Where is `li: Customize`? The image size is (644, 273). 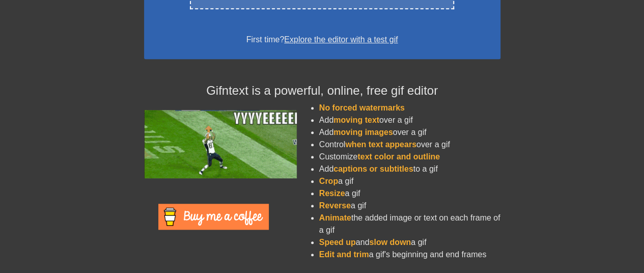 li: Customize is located at coordinates (410, 157).